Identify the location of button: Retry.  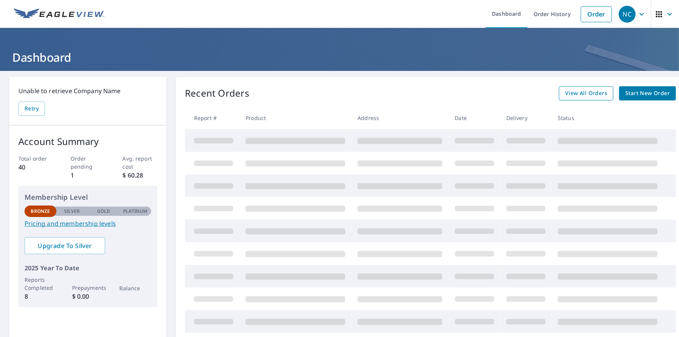
(31, 109).